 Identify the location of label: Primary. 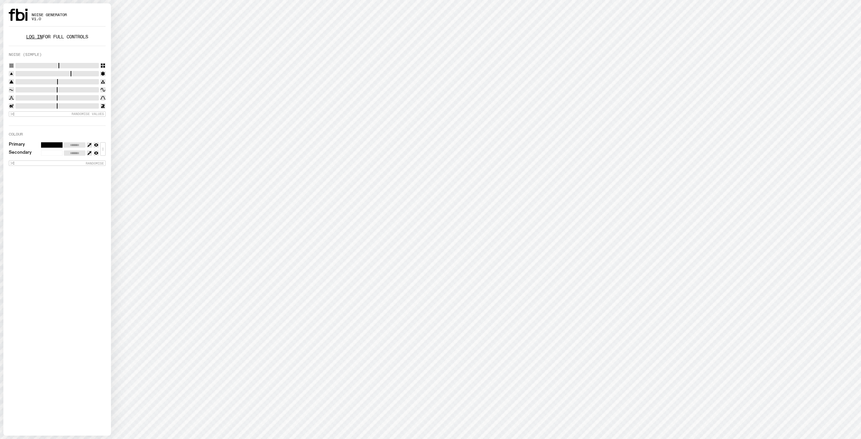
(17, 145).